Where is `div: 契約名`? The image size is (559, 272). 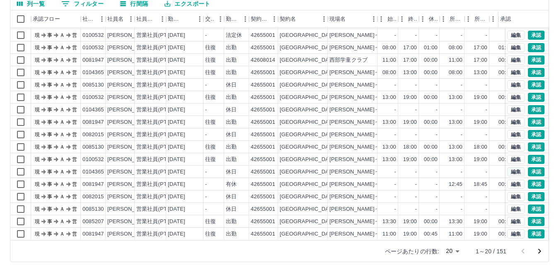
div: 契約名 is located at coordinates (287, 19).